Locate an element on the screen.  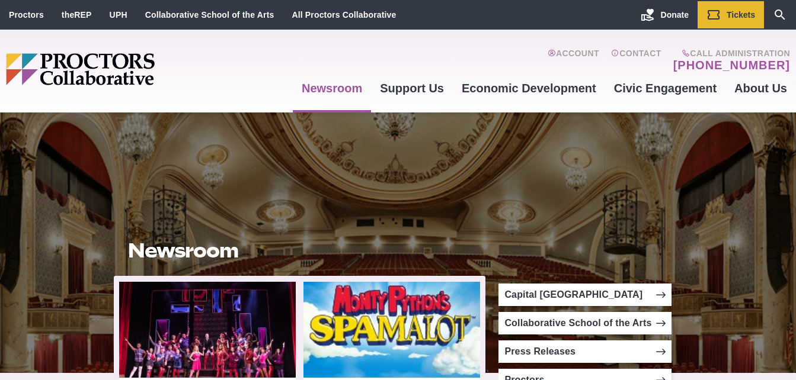
a: Economic Development is located at coordinates (529, 88).